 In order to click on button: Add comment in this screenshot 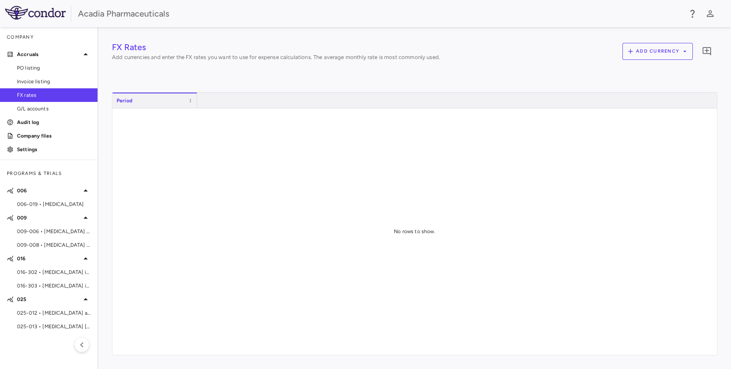, I will do `click(707, 51)`.